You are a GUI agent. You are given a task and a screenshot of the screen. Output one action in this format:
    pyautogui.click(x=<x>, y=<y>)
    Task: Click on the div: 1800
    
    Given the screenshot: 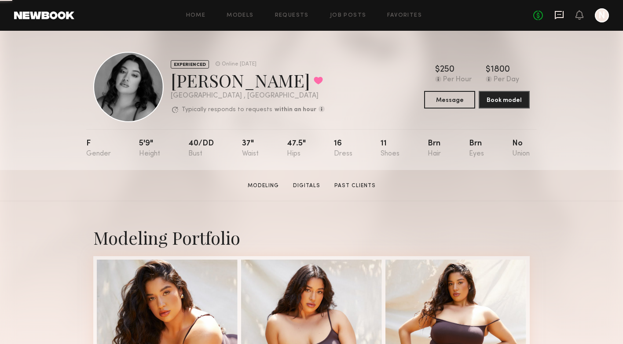 What is the action you would take?
    pyautogui.click(x=500, y=70)
    